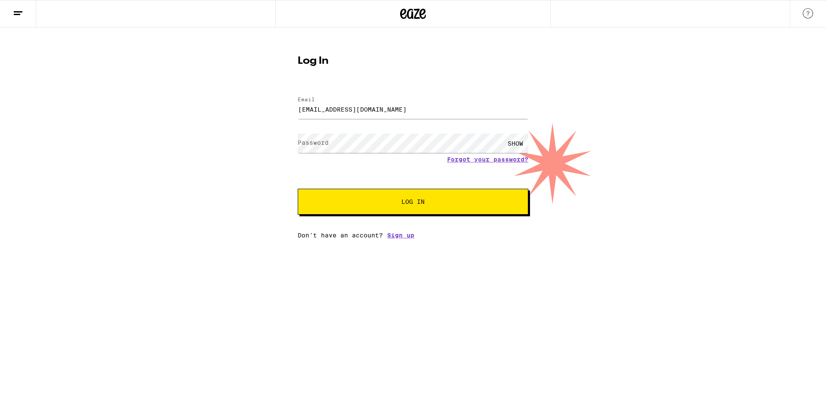 This screenshot has height=396, width=826. Describe the element at coordinates (413, 201) in the screenshot. I see `button: Log In` at that location.